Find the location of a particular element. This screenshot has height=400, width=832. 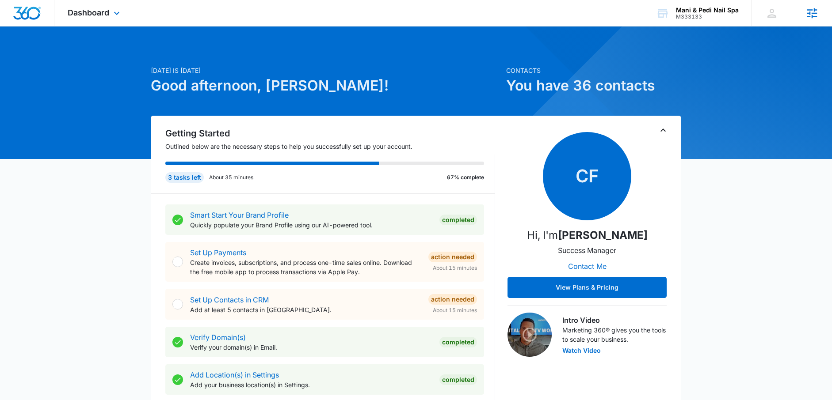

div: 3 tasks left is located at coordinates (184, 178).